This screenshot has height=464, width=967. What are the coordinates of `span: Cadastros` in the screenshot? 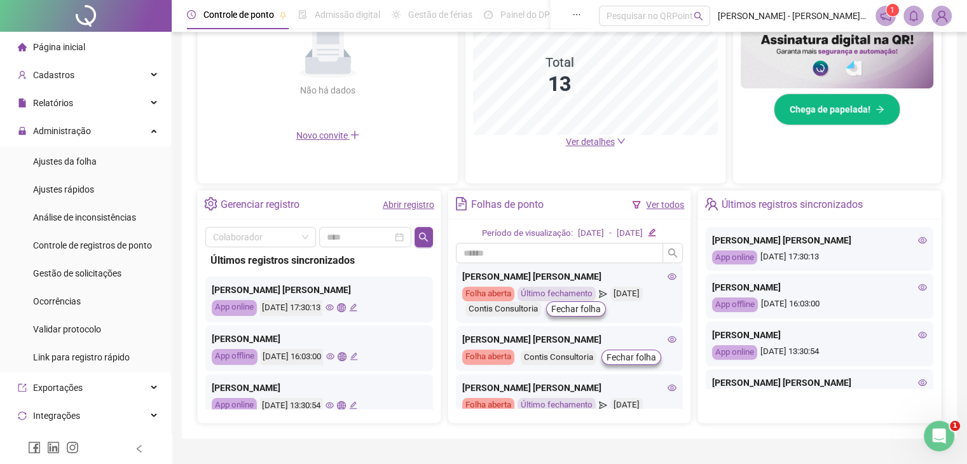 It's located at (53, 75).